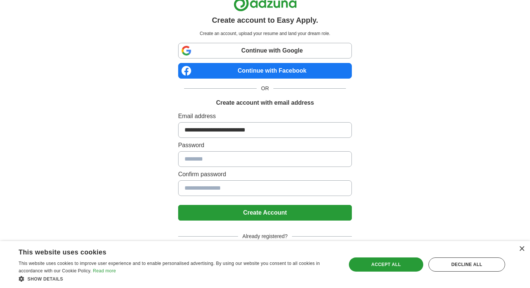 The width and height of the screenshot is (530, 288). I want to click on span: OR, so click(265, 88).